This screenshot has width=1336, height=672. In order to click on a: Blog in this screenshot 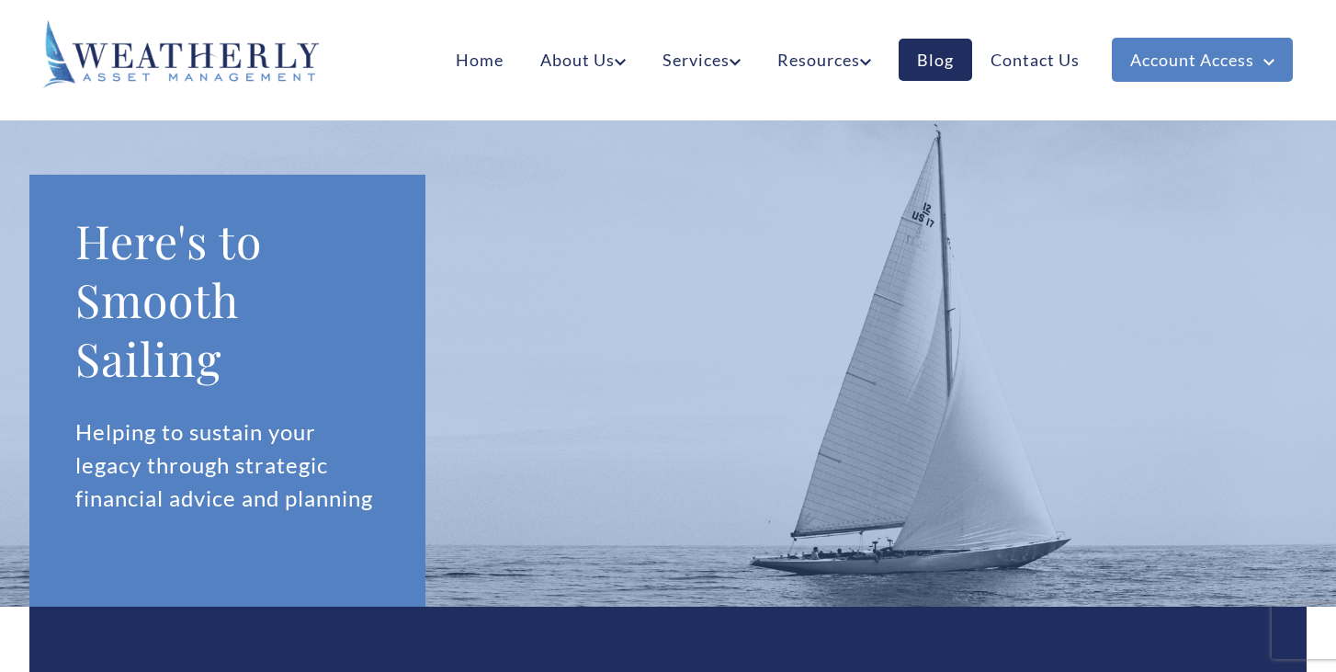, I will do `click(935, 60)`.